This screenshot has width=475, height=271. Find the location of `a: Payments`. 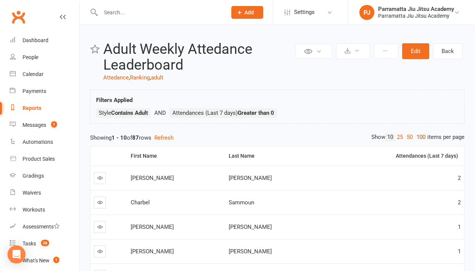

a: Payments is located at coordinates (44, 91).